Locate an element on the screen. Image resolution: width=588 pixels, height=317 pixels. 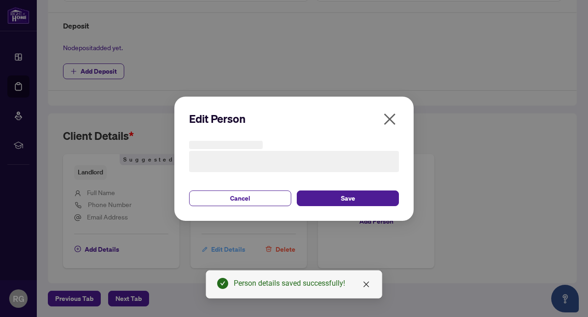
span: Cancel is located at coordinates (240, 198).